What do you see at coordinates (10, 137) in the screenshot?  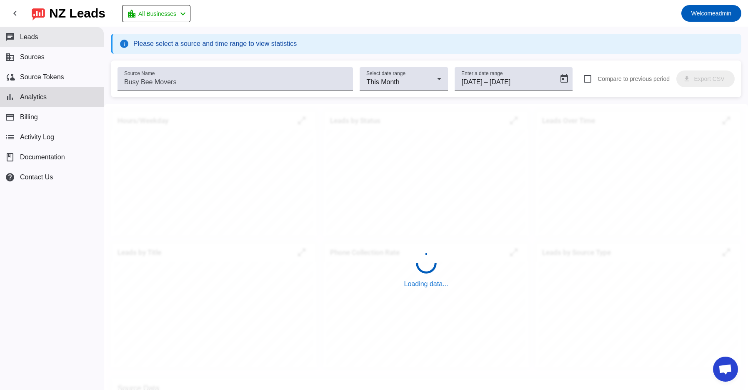 I see `mat-icon: list` at bounding box center [10, 137].